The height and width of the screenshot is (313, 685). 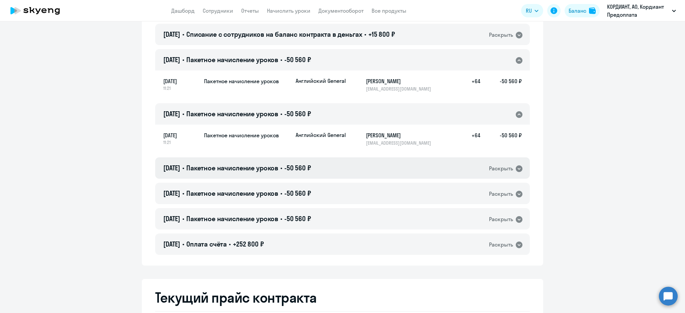 What do you see at coordinates (206, 244) in the screenshot?
I see `span: Оплата счёта` at bounding box center [206, 244].